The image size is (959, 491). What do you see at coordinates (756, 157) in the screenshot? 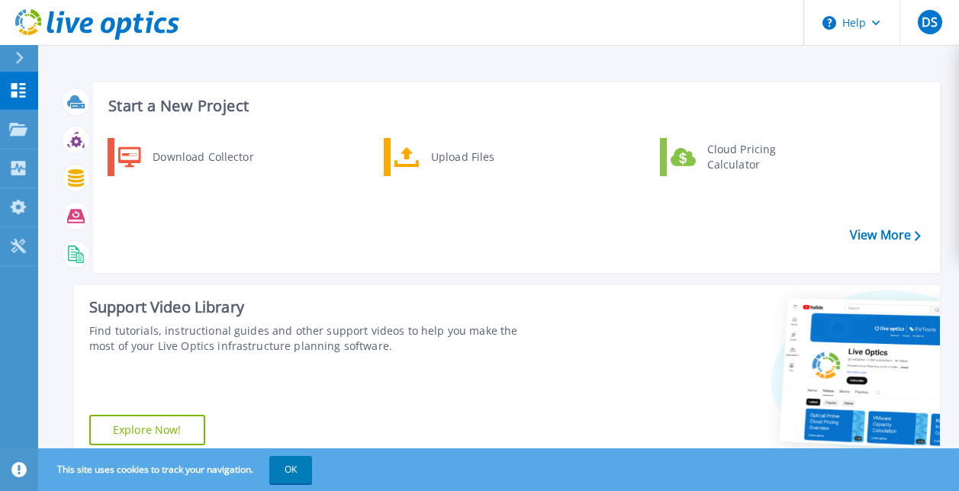
I see `div: Cloud Pricing Calculator` at bounding box center [756, 157].